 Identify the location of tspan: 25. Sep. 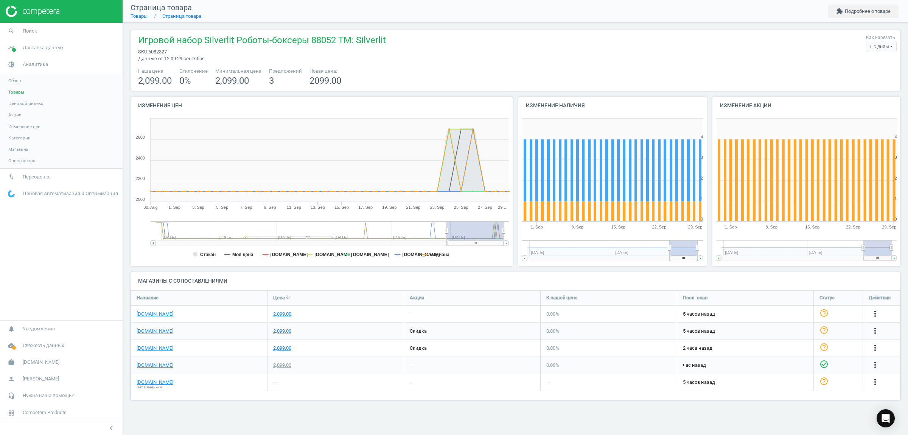
(461, 207).